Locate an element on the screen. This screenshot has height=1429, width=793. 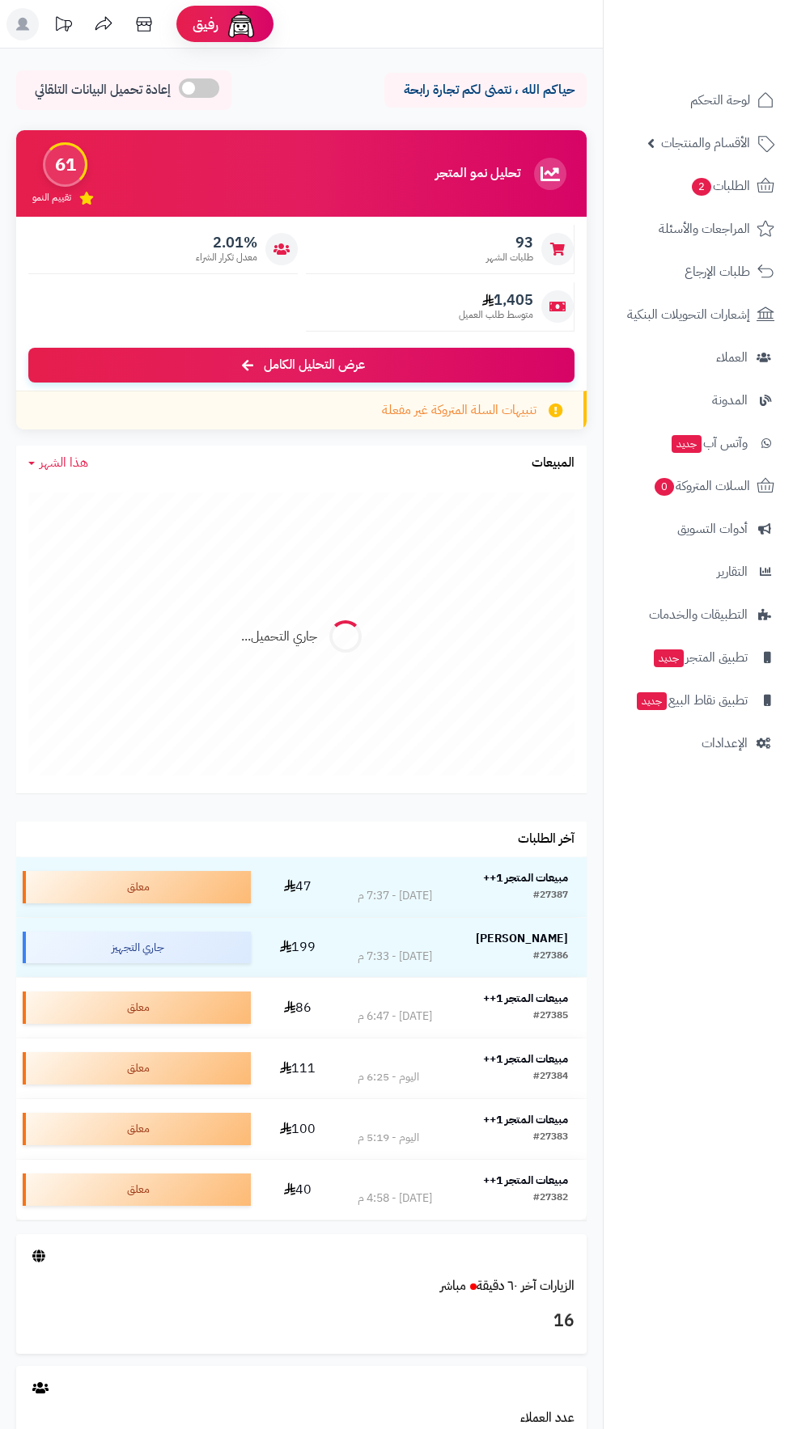
h3: آخر الطلبات is located at coordinates (546, 839).